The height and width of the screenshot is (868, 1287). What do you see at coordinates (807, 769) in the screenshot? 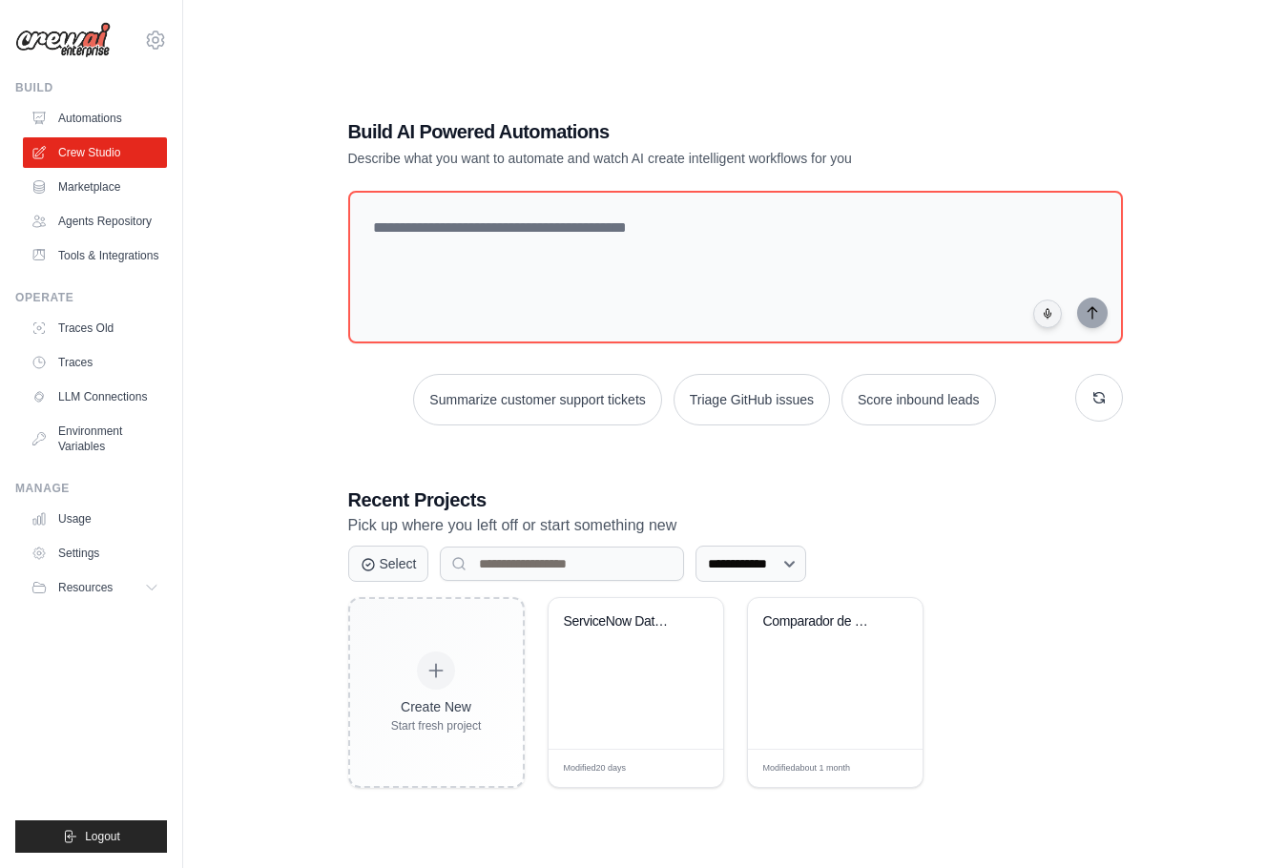
I see `span: Modified about 1 month` at bounding box center [807, 769].